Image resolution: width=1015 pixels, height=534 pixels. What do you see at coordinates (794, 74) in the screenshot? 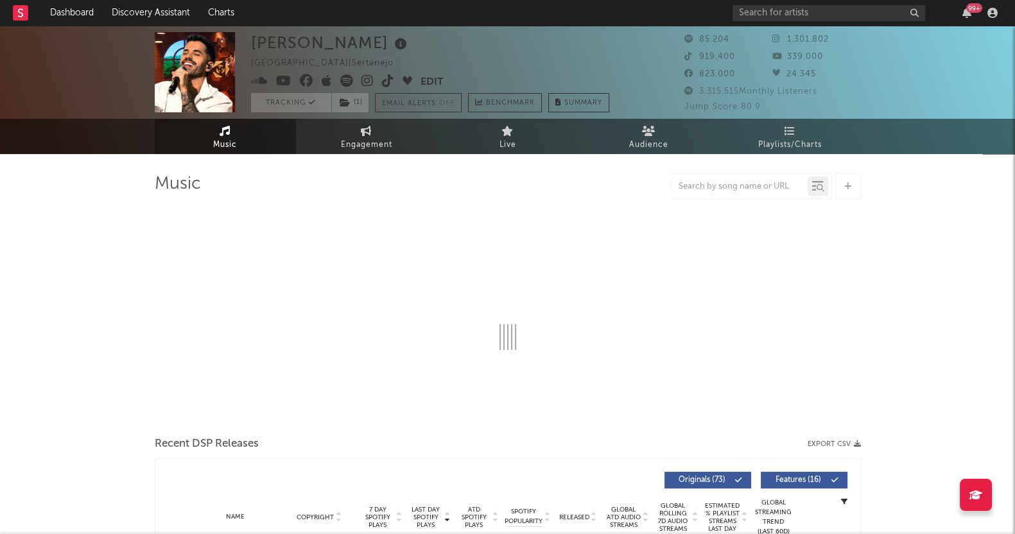
I see `span: 24.345` at bounding box center [794, 74].